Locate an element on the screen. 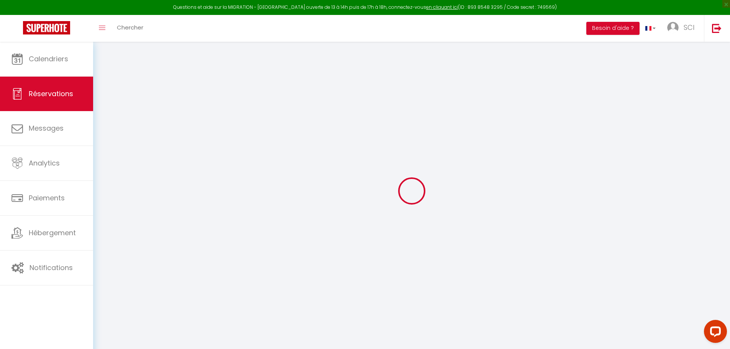  img: Super Booking is located at coordinates (46, 28).